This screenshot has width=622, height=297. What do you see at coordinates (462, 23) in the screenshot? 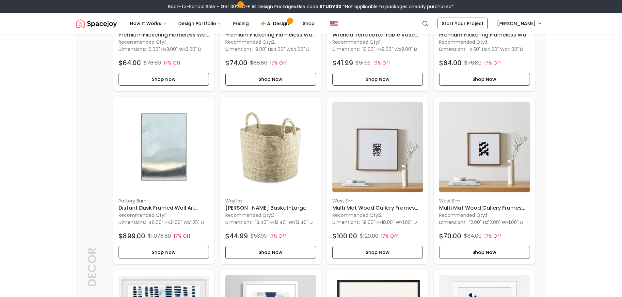
I see `a: Start Your Project` at bounding box center [462, 23].